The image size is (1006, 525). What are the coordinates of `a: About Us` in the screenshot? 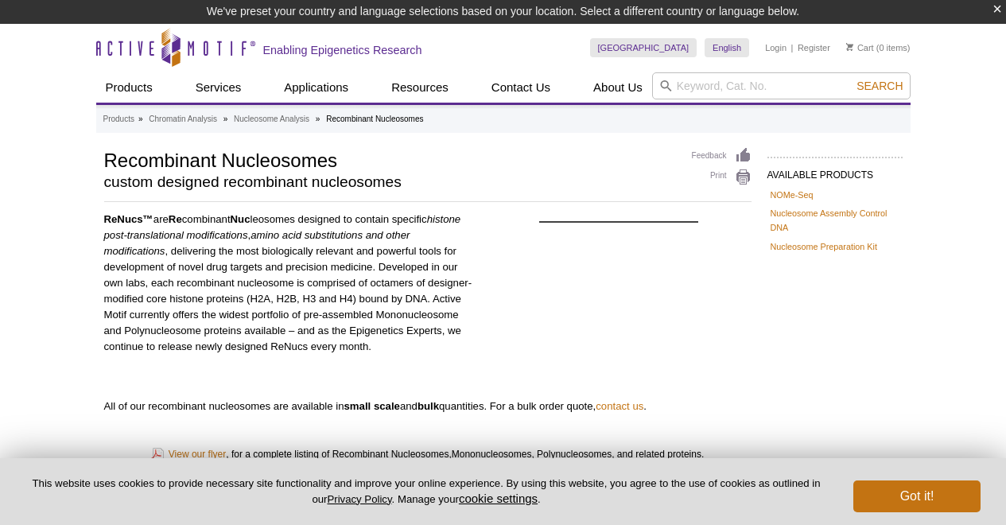 It's located at (618, 87).